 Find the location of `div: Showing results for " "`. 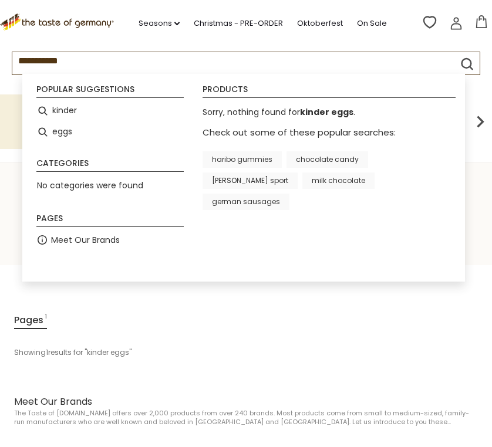

div: Showing results for " " is located at coordinates (156, 353).